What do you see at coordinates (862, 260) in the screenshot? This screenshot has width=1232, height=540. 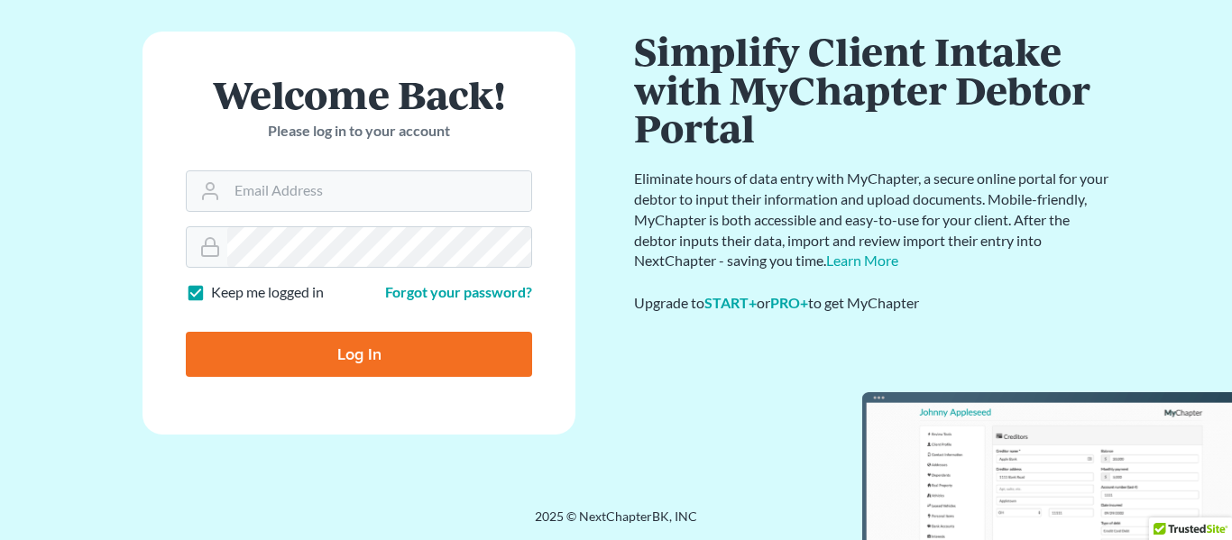 I see `a: Learn More` at bounding box center [862, 260].